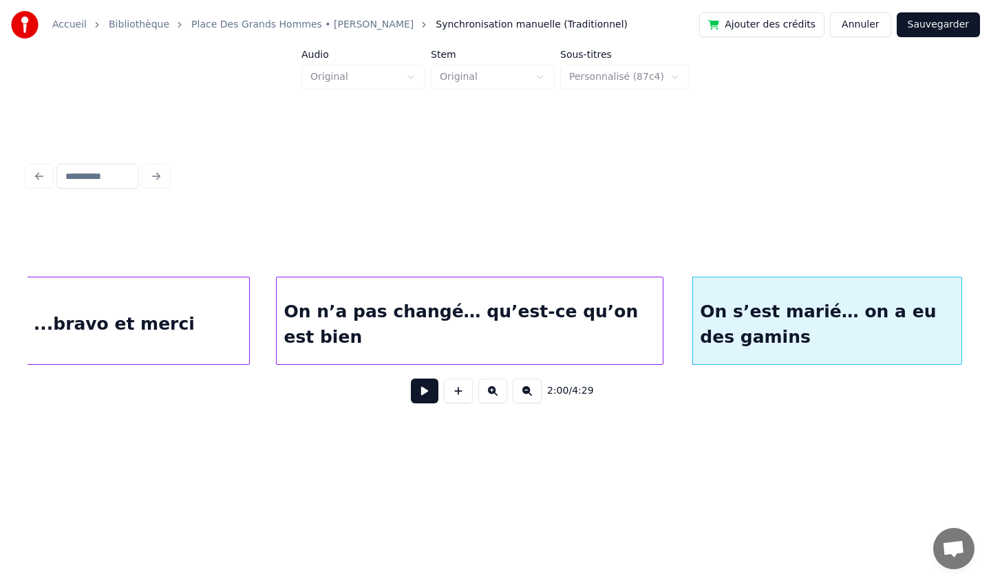  I want to click on label: Stem, so click(493, 54).